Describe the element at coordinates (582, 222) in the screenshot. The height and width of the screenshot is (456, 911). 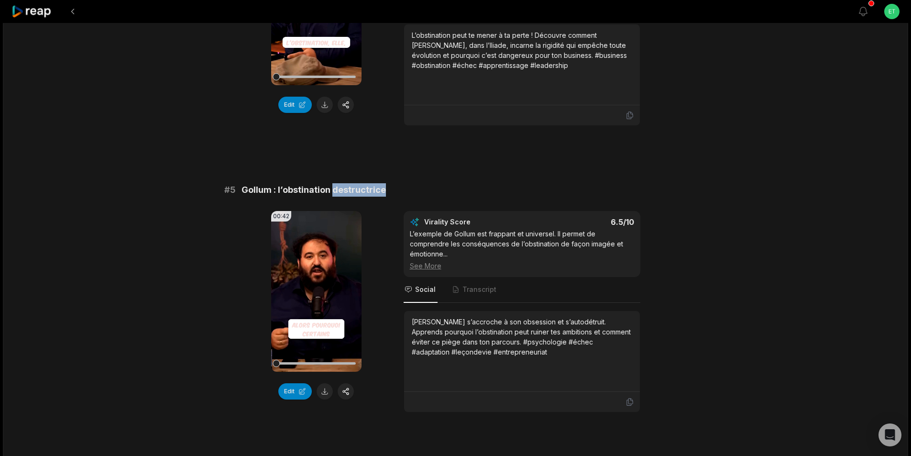
I see `div: 6.5 /10` at that location.